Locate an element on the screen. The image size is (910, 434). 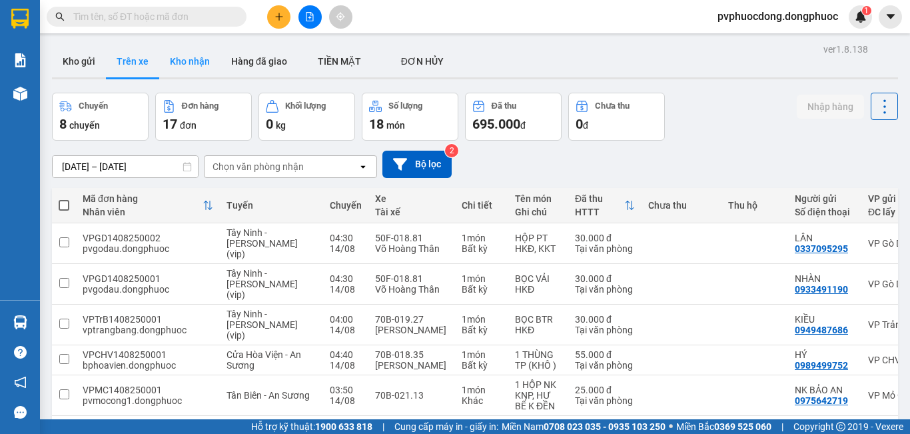
div: Khối lượng is located at coordinates (305, 106).